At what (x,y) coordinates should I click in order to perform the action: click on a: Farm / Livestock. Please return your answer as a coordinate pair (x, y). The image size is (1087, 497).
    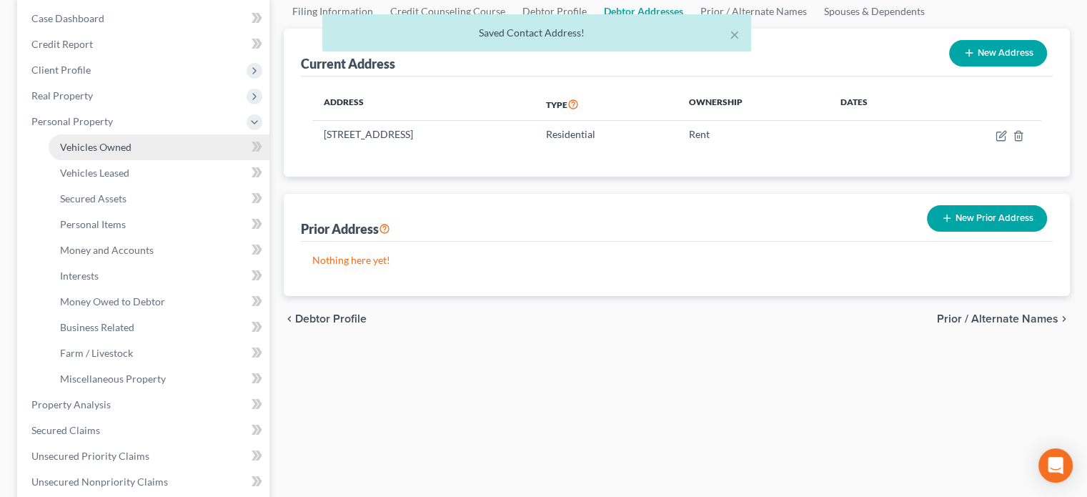
    Looking at the image, I should click on (159, 353).